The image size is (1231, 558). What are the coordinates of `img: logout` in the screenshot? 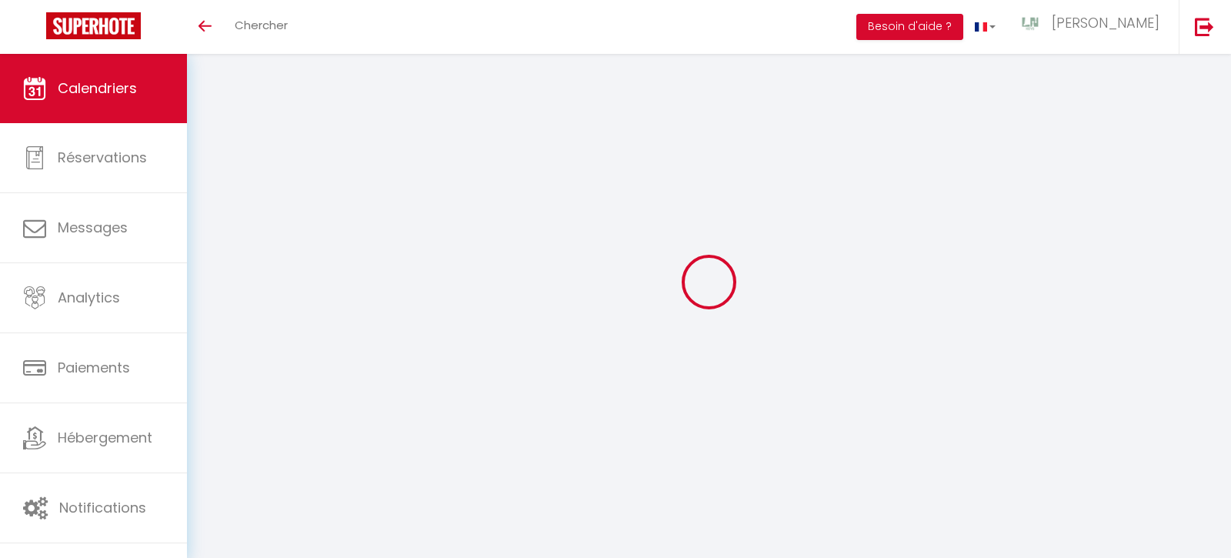 It's located at (1204, 26).